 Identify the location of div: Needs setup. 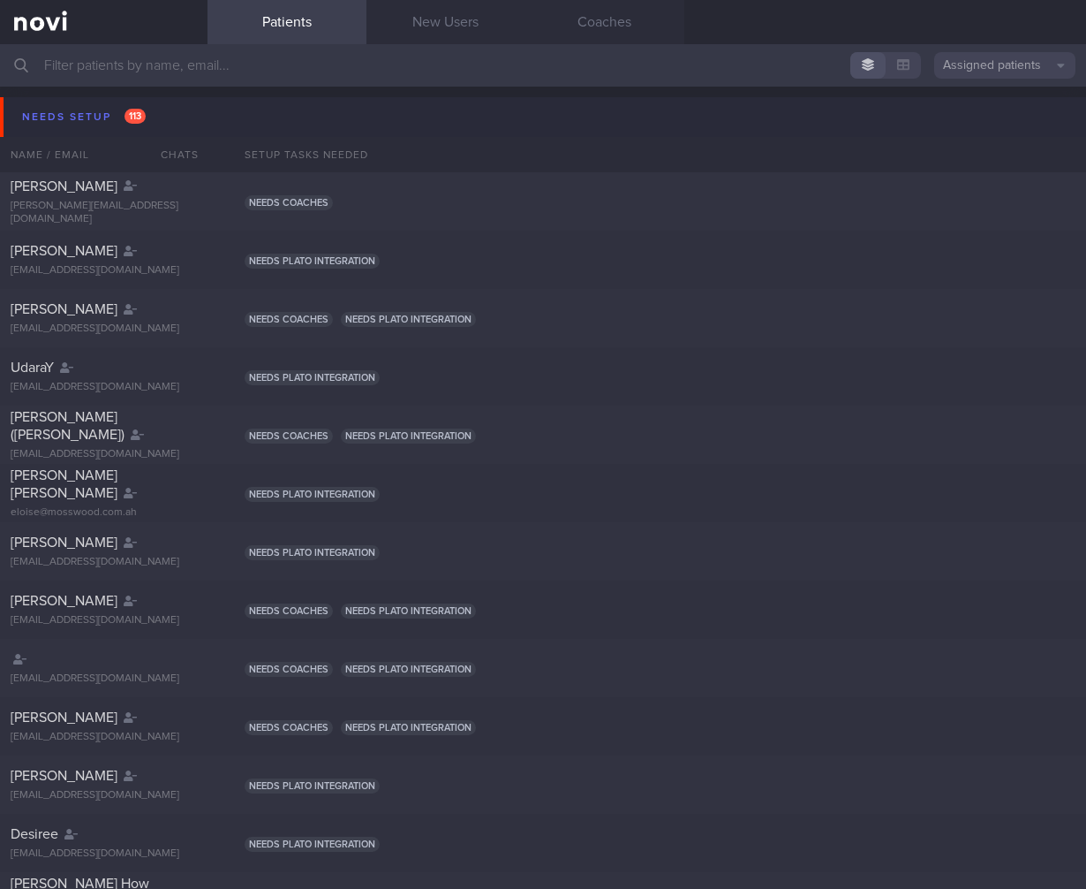
(84, 117).